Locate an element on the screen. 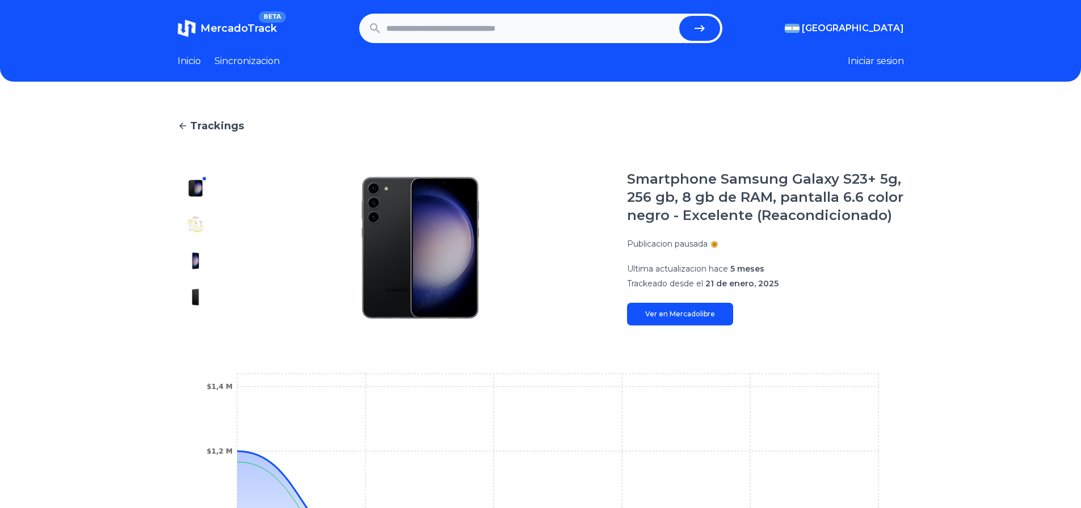  img: MercadoTrack is located at coordinates (187, 28).